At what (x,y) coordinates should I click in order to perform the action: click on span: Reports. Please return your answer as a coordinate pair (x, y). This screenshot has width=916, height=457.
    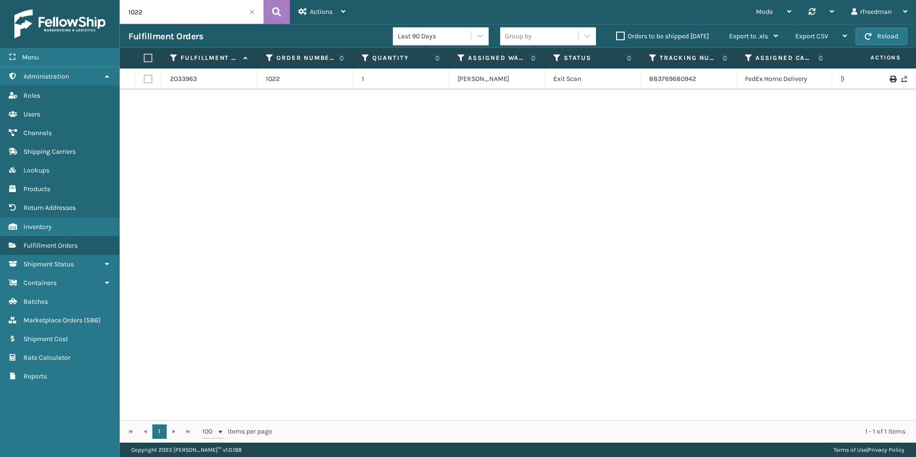
    Looking at the image, I should click on (35, 376).